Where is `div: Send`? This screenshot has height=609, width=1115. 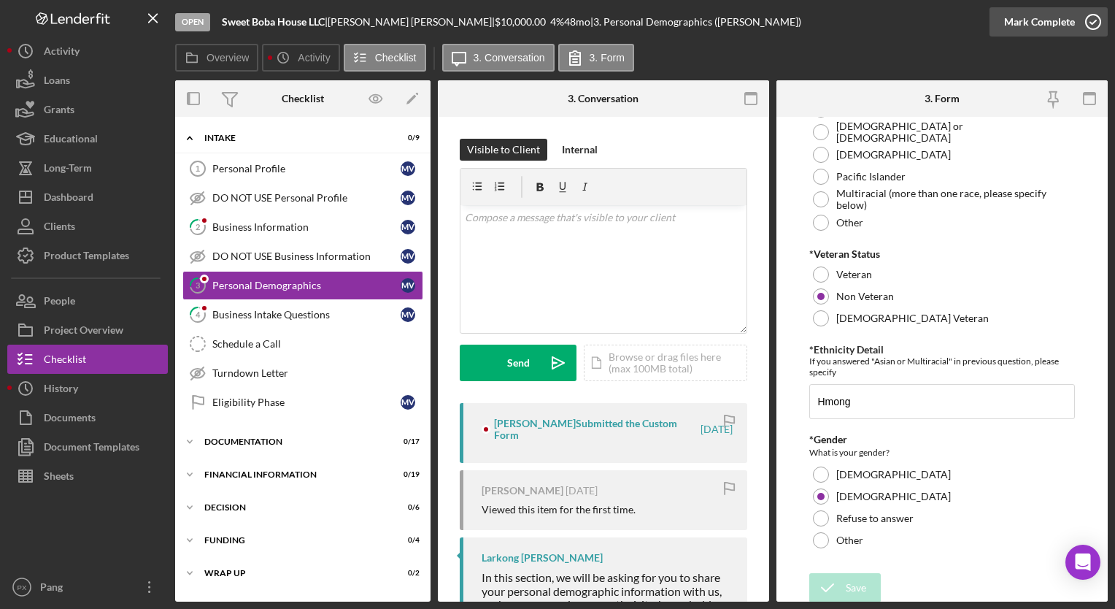
div: Send is located at coordinates (518, 363).